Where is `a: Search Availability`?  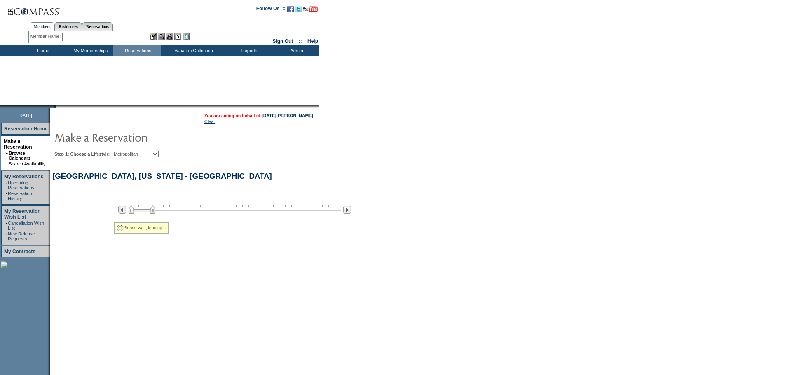
a: Search Availability is located at coordinates (27, 164).